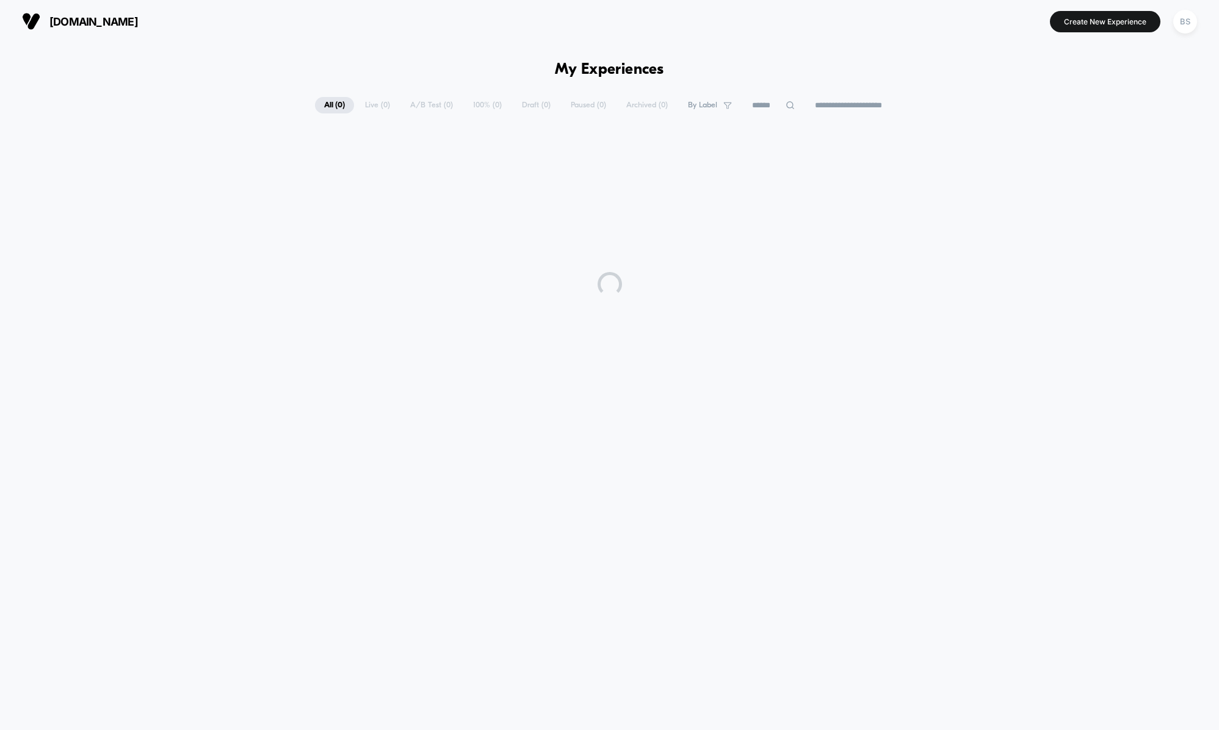 The height and width of the screenshot is (730, 1219). I want to click on div: BS, so click(1184, 21).